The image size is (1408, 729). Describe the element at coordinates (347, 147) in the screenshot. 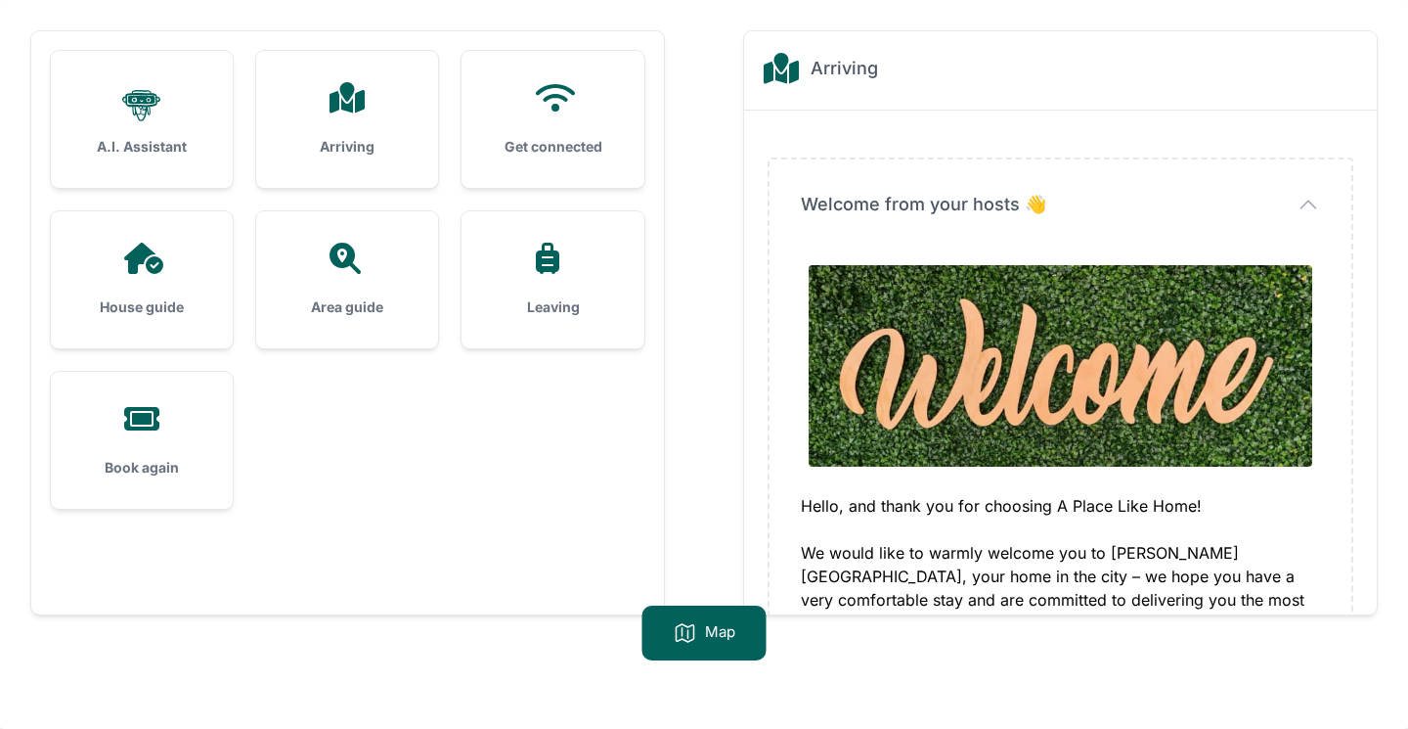

I see `h3: Arriving` at that location.